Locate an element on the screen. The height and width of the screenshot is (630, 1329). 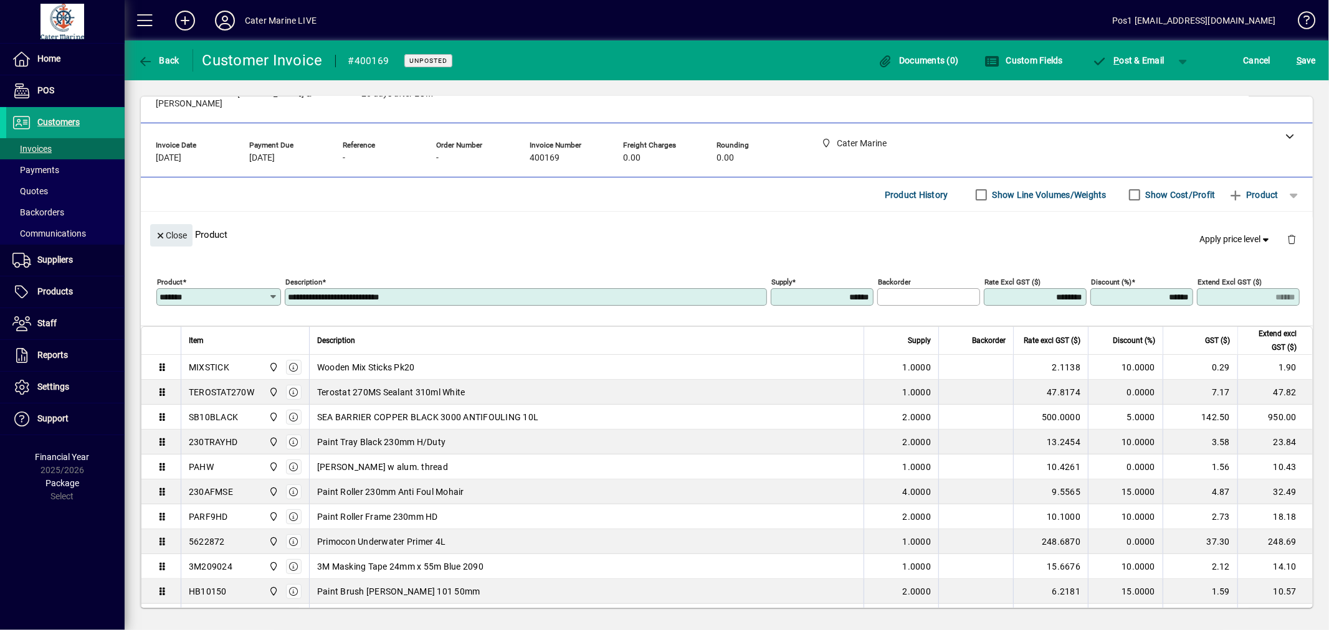
td: 7.17 is located at coordinates (1200, 392).